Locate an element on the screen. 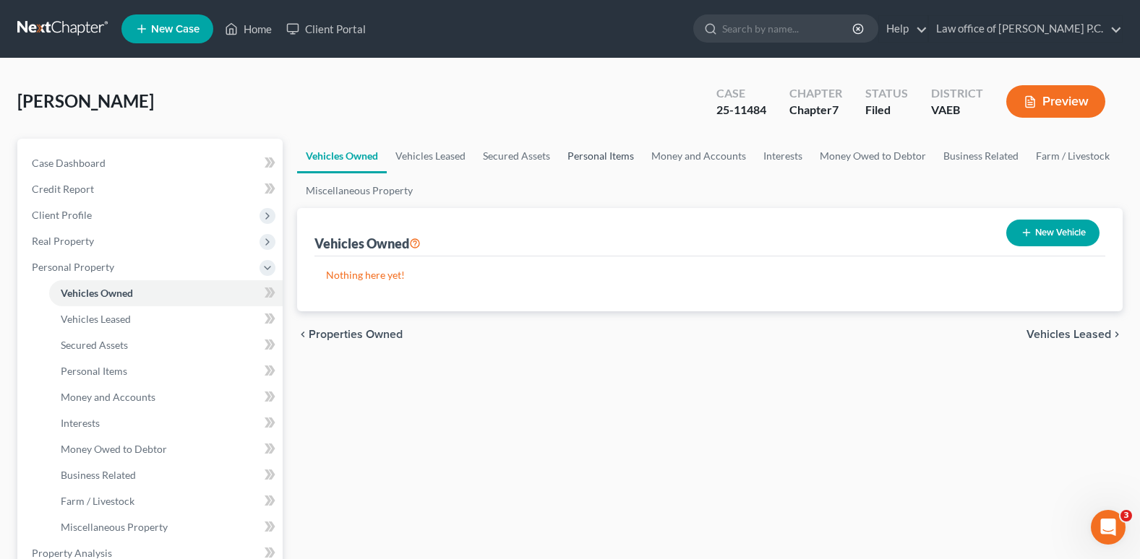 This screenshot has width=1140, height=559. span: Properties Owned is located at coordinates (356, 335).